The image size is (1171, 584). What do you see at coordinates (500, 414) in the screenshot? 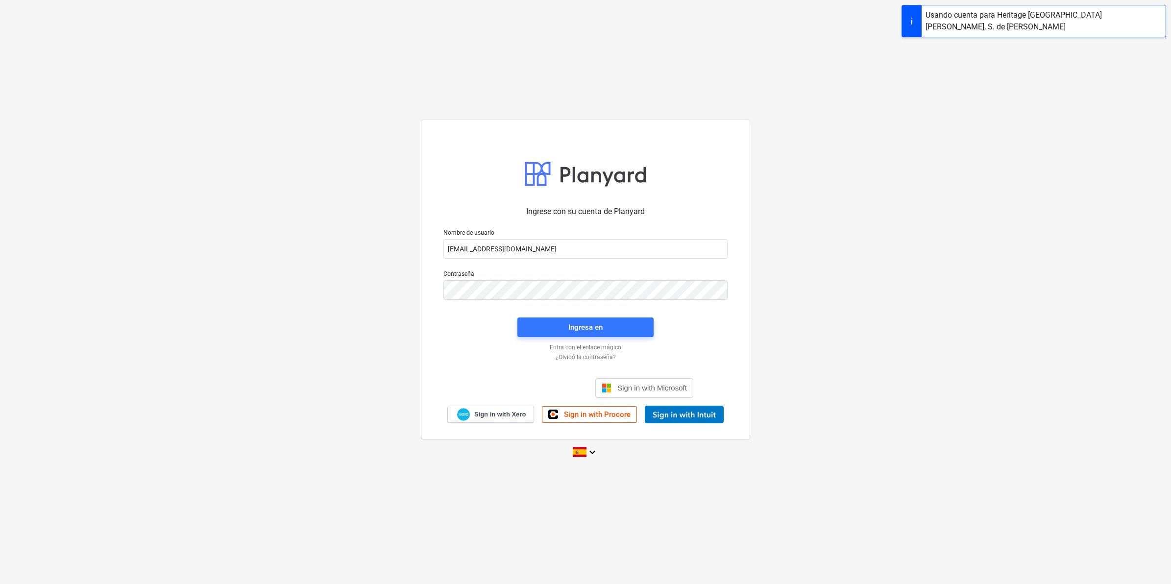
I see `span: Sign in with Xero` at bounding box center [500, 414].